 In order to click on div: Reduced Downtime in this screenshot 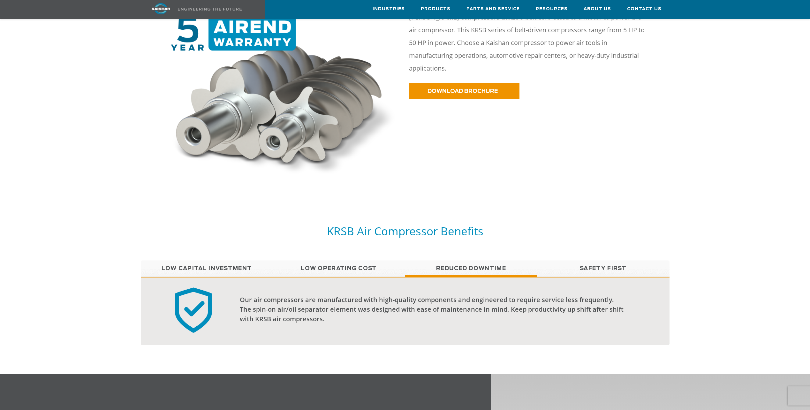, I will do `click(405, 311)`.